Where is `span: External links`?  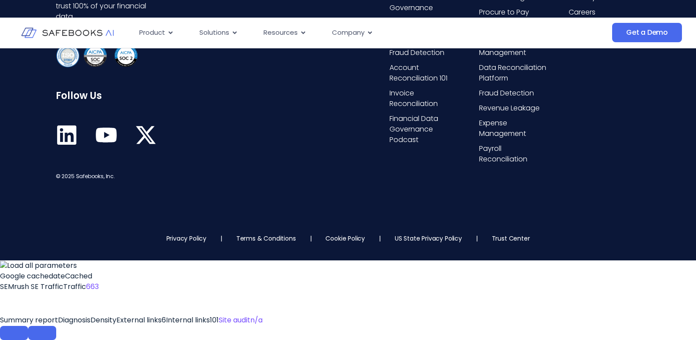
span: External links is located at coordinates (139, 319).